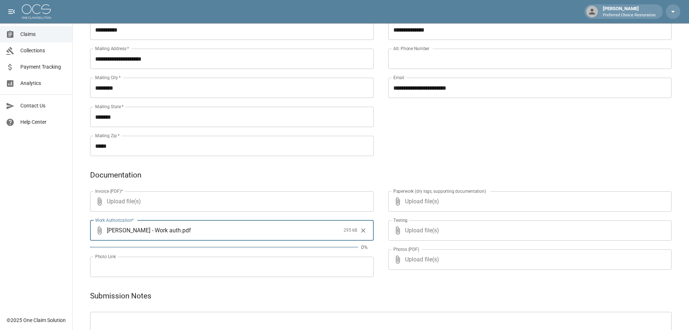 Image resolution: width=689 pixels, height=330 pixels. Describe the element at coordinates (43, 122) in the screenshot. I see `span: Help Center` at that location.